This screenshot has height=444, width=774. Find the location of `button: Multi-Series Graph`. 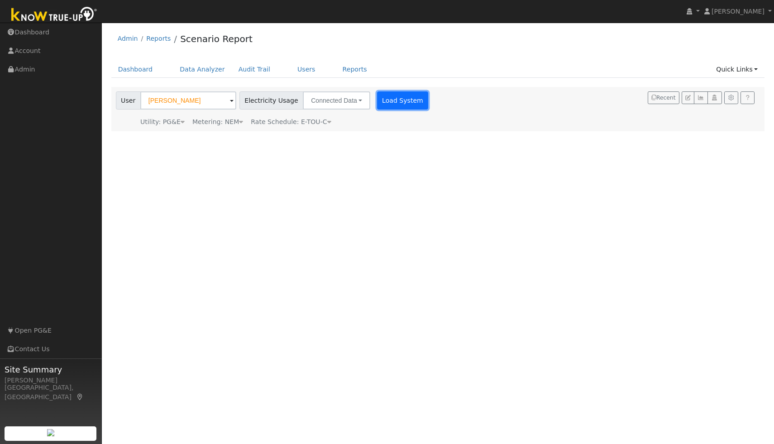

button: Multi-Series Graph is located at coordinates (701, 98).